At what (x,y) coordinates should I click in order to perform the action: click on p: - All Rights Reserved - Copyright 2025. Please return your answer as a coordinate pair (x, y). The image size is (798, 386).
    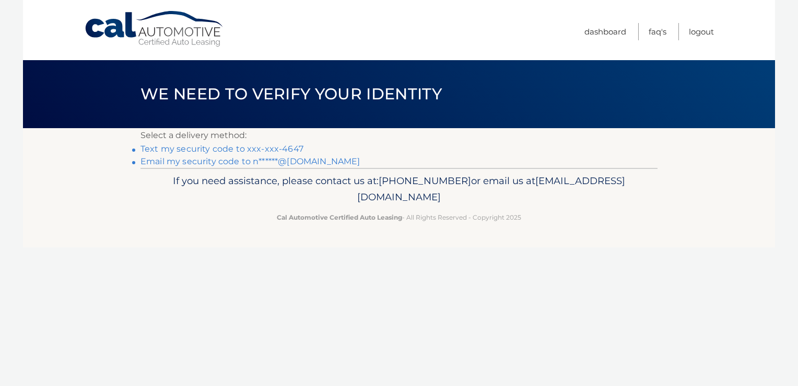
    Looking at the image, I should click on (399, 217).